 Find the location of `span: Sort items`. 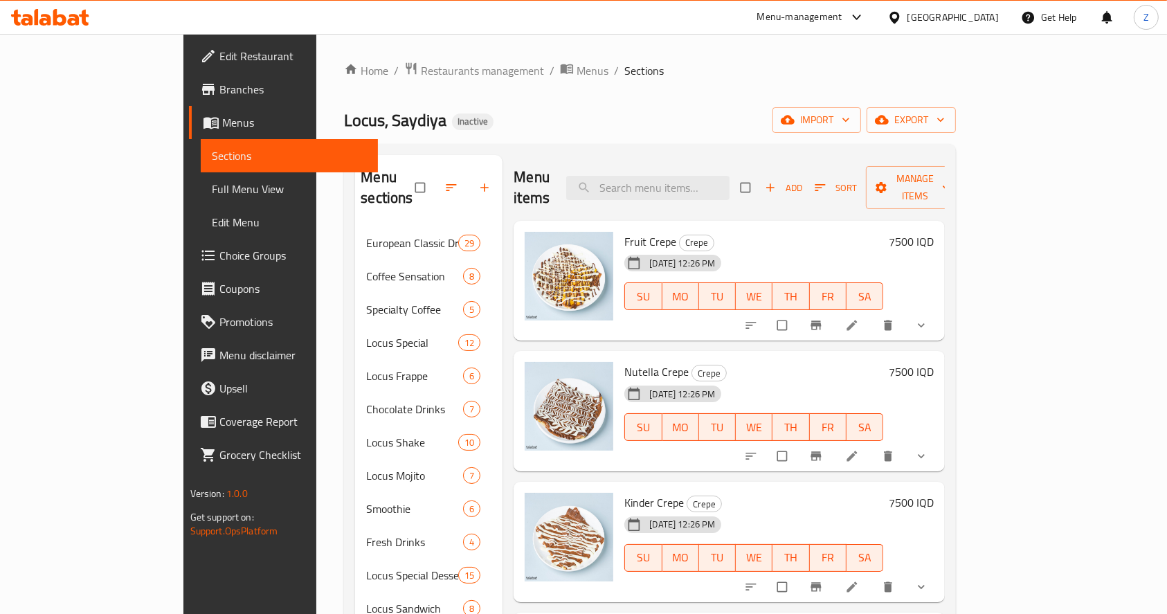

span: Sort items is located at coordinates (835, 188).